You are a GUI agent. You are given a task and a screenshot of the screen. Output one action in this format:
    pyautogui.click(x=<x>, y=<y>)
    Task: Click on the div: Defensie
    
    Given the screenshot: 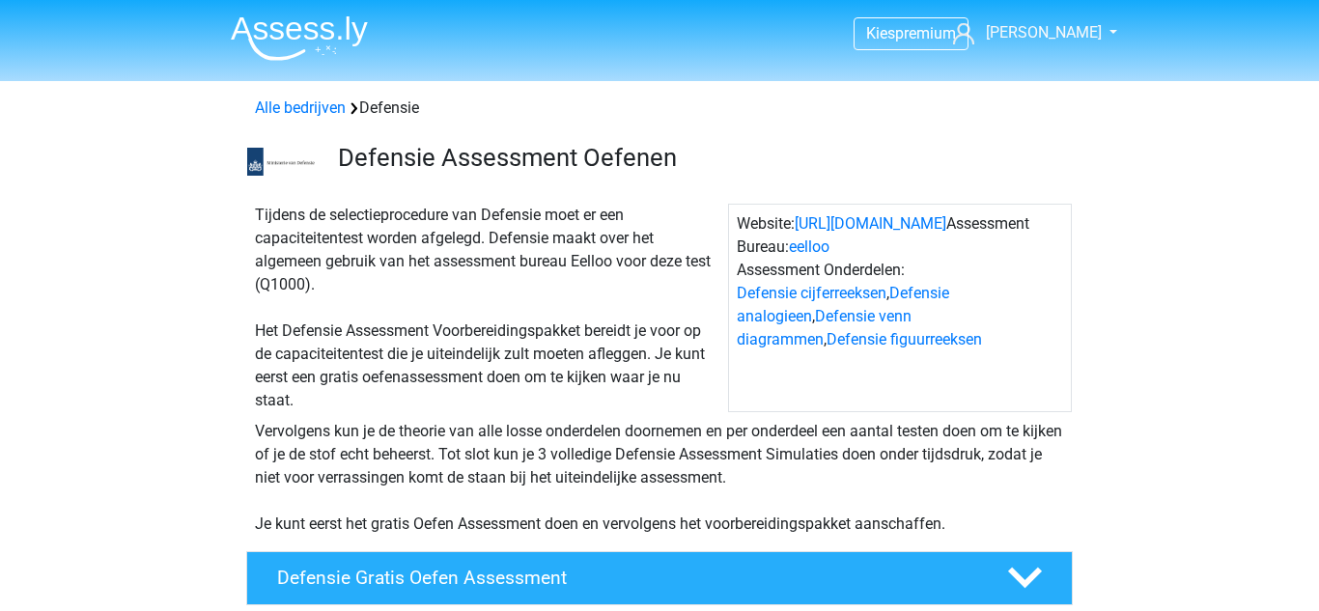 What is the action you would take?
    pyautogui.click(x=660, y=108)
    